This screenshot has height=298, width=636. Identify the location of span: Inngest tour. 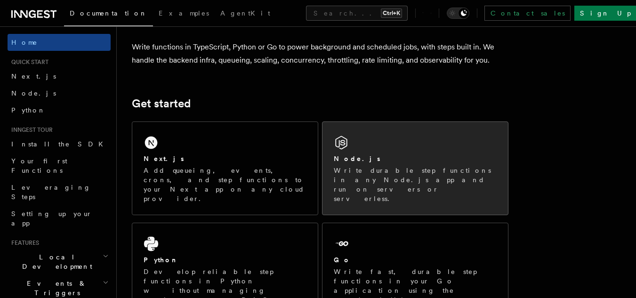
(30, 130).